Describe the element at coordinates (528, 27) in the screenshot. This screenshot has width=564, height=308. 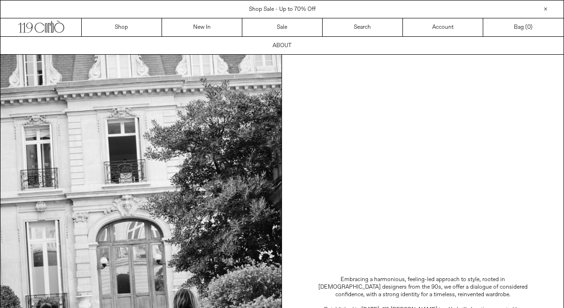
I see `span: 0` at that location.